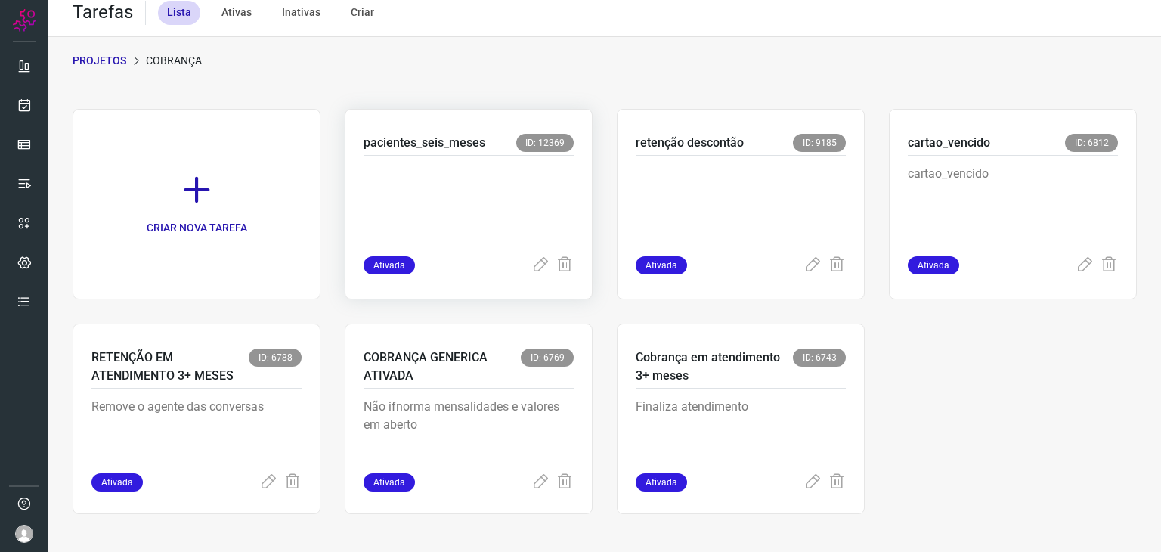 The height and width of the screenshot is (552, 1161). What do you see at coordinates (362, 13) in the screenshot?
I see `div: Criar` at bounding box center [362, 13].